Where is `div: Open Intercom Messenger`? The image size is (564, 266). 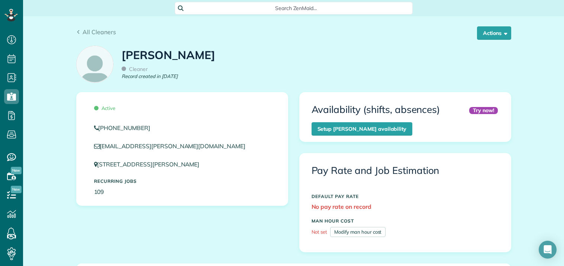
div: Open Intercom Messenger is located at coordinates (548, 250).